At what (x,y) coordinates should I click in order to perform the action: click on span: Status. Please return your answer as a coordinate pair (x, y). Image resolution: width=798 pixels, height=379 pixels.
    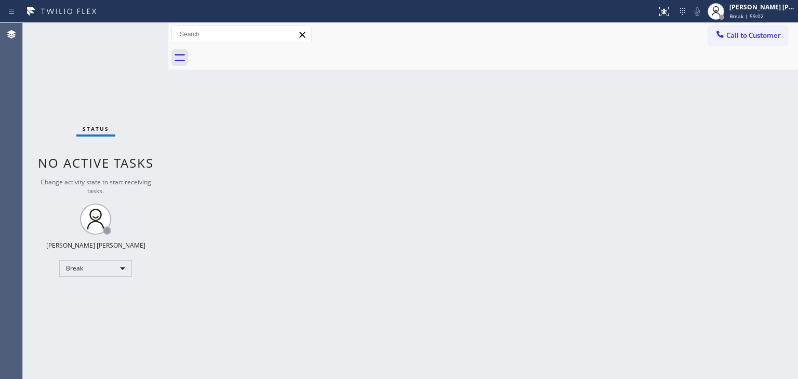
    Looking at the image, I should click on (96, 129).